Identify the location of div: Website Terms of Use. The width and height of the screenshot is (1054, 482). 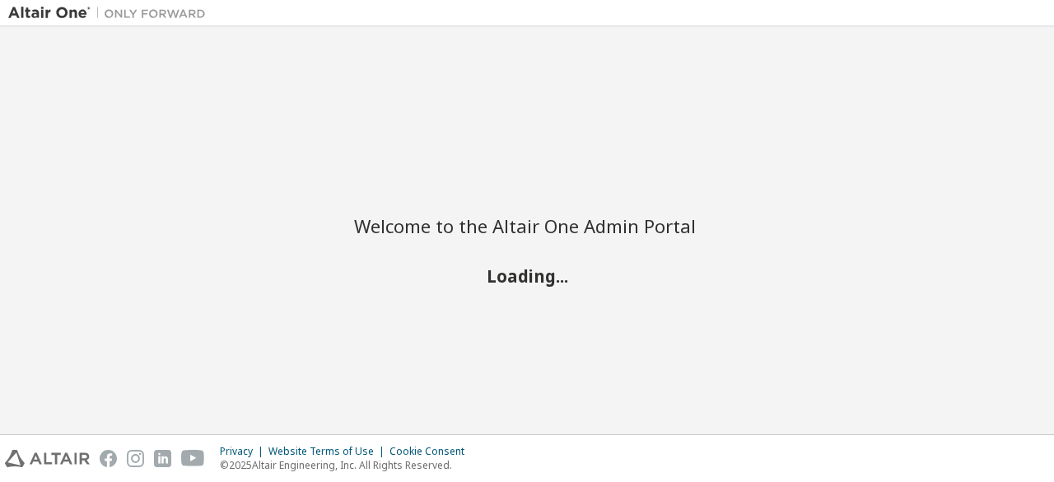
(329, 451).